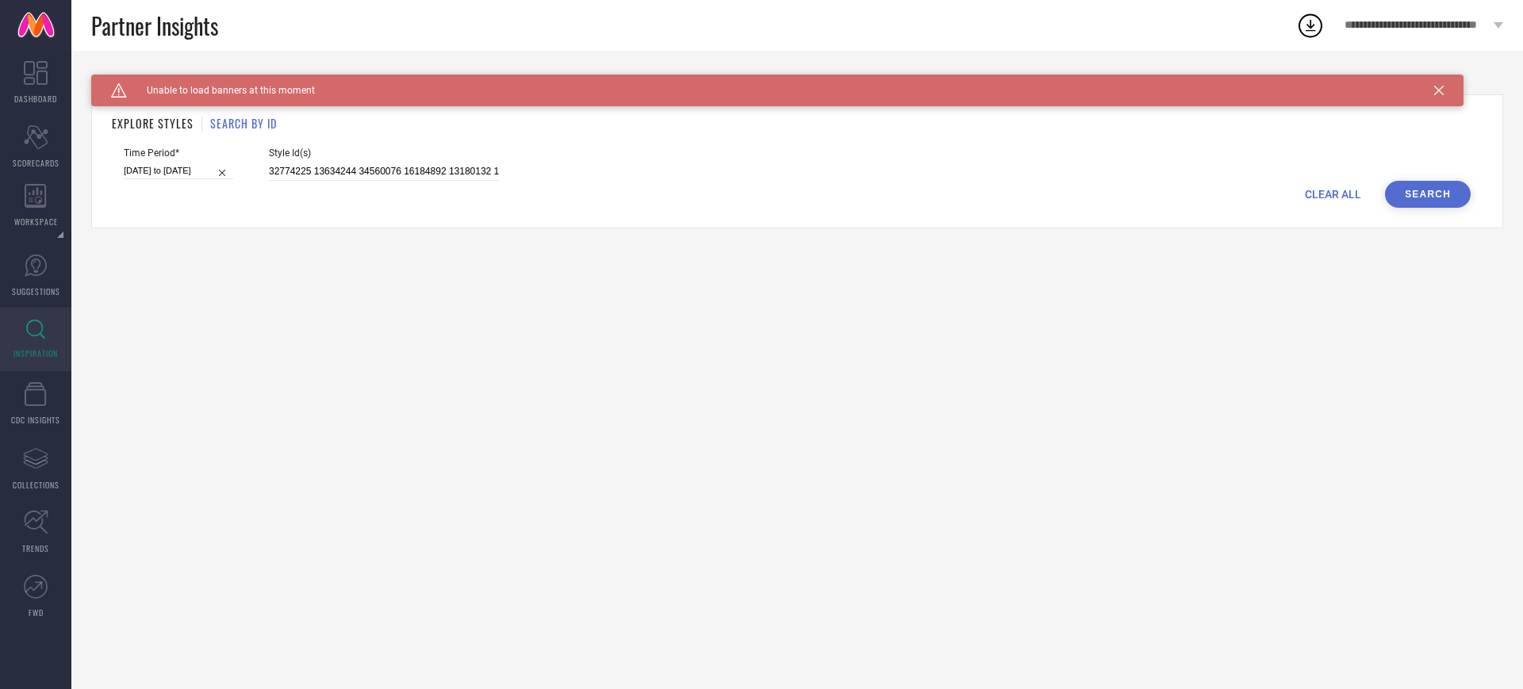  Describe the element at coordinates (36, 485) in the screenshot. I see `span: COLLECTIONS` at that location.